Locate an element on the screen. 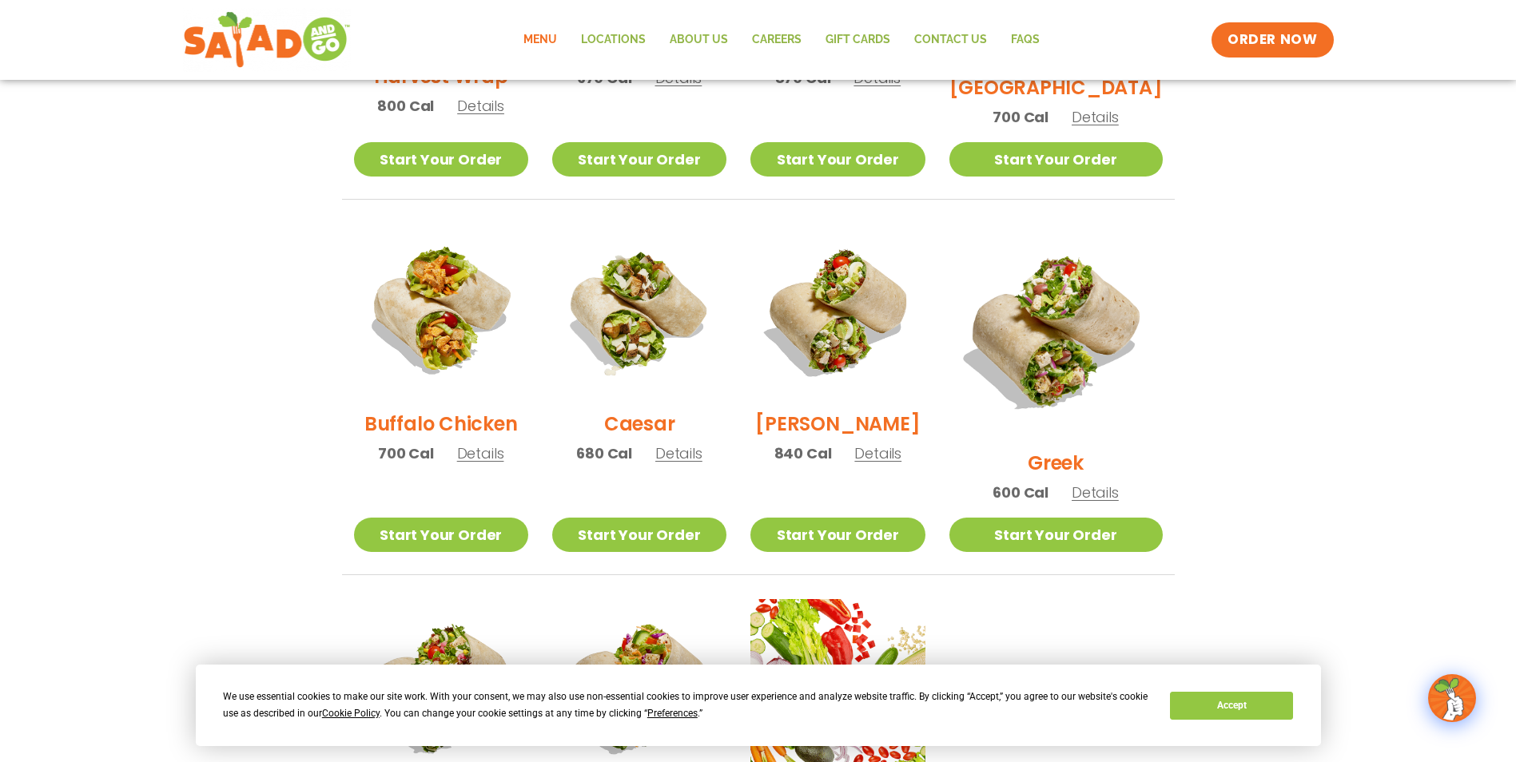 The image size is (1516, 762). img: Product photo for Caesar Wrap is located at coordinates (639, 311).